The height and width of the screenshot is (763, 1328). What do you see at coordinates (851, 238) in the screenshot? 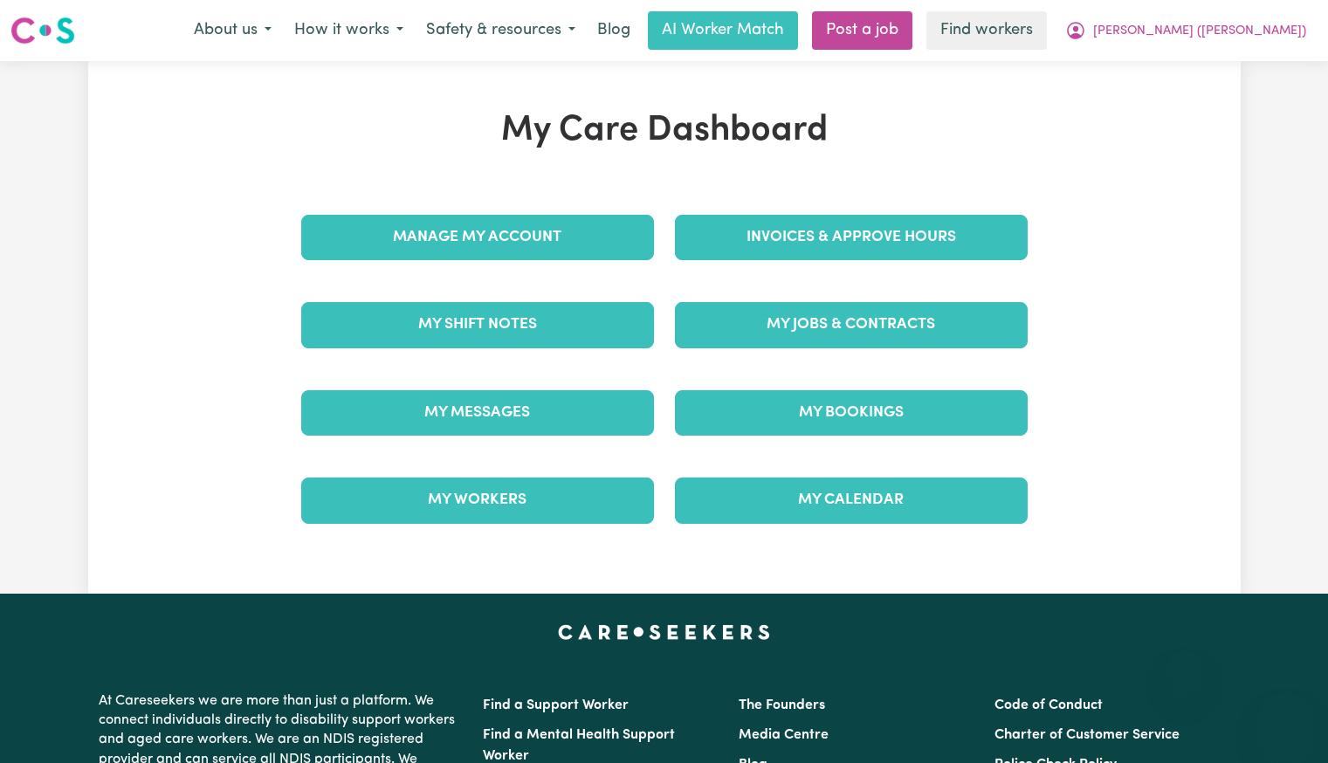
I see `a: Invoices & Approve Hours` at bounding box center [851, 238].